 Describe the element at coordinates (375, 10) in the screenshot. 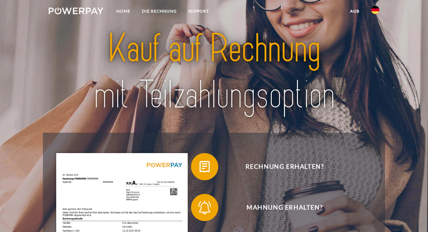

I see `img: de` at that location.